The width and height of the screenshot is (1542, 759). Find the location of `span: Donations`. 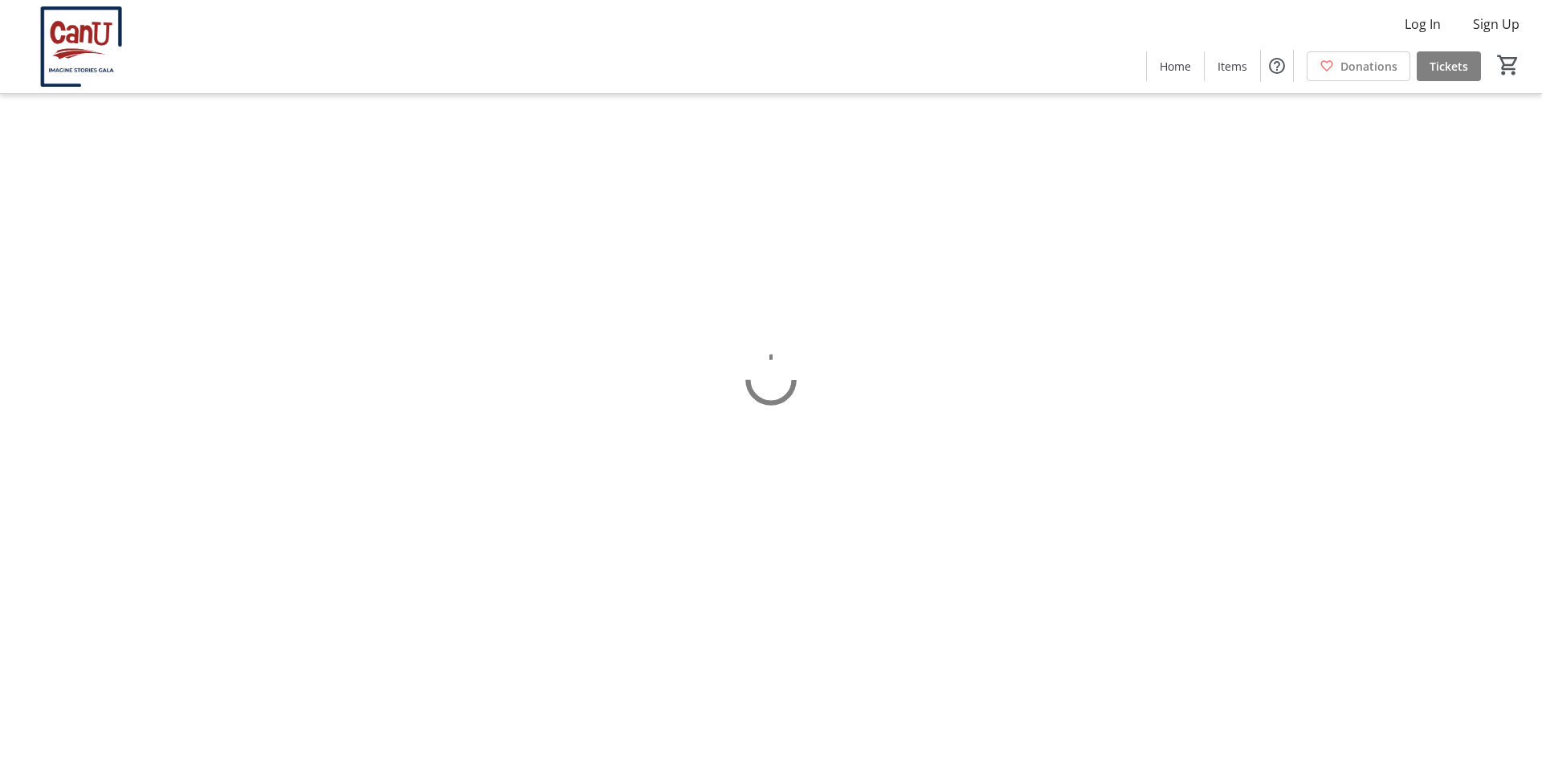

span: Donations is located at coordinates (1369, 66).